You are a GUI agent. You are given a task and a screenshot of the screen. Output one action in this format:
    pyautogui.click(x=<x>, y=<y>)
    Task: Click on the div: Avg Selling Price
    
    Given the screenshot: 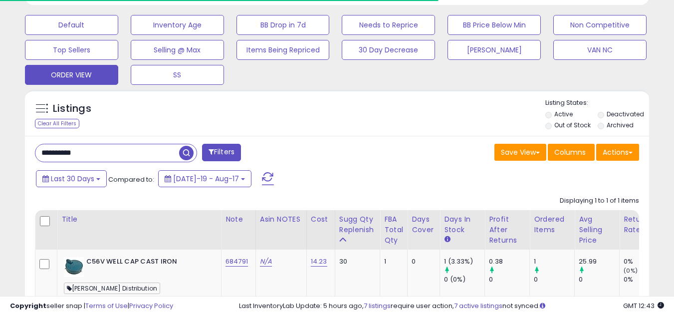 What is the action you would take?
    pyautogui.click(x=597, y=230)
    